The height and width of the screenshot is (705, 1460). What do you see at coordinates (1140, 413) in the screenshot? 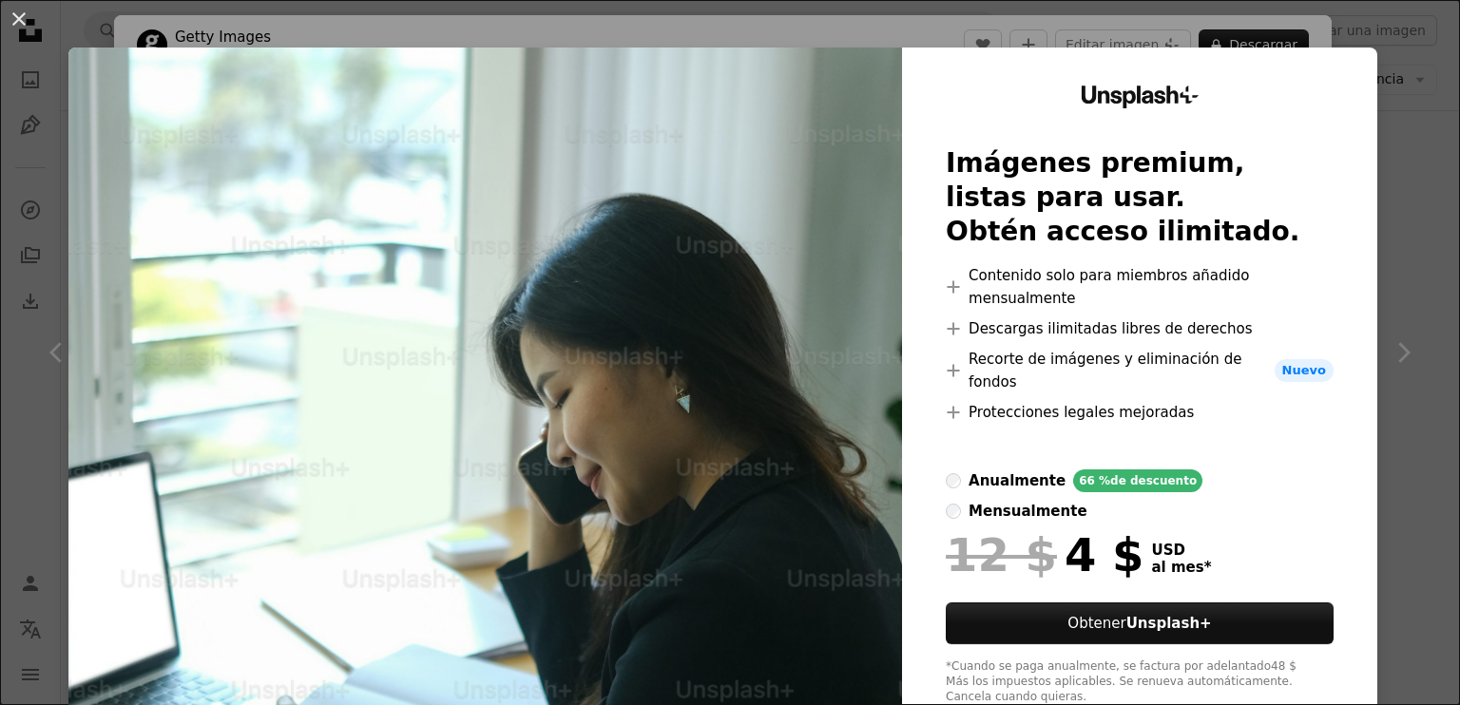
I see `li: Protecciones legales mejoradas` at bounding box center [1140, 413].